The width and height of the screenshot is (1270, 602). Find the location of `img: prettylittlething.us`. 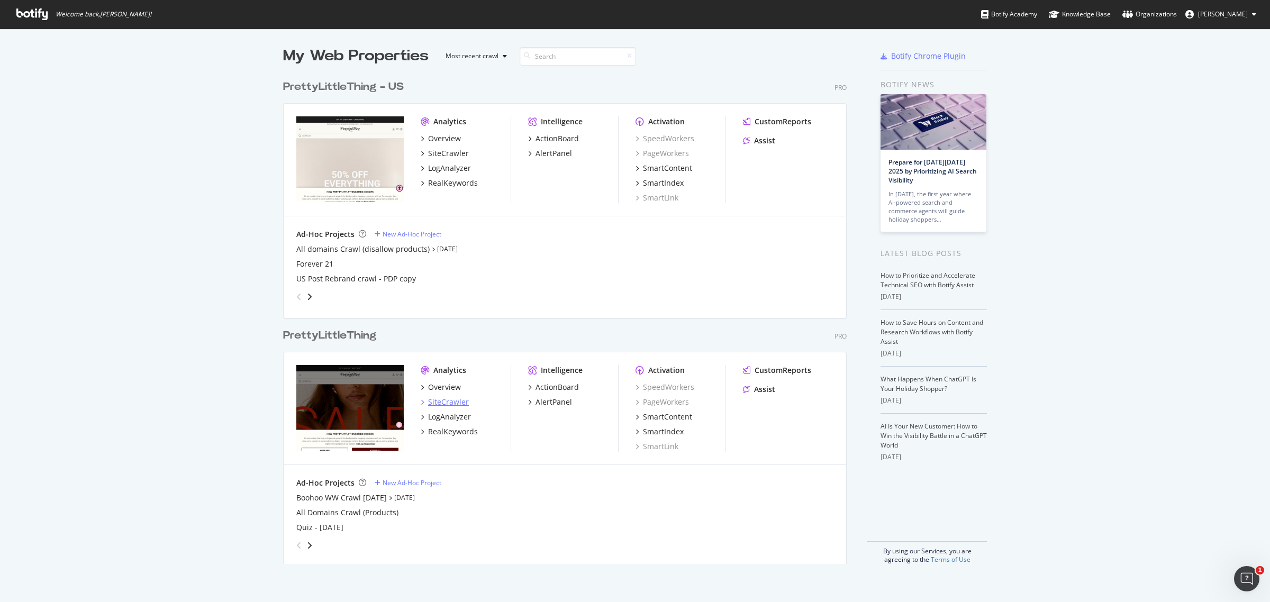

img: prettylittlething.us is located at coordinates (350, 159).